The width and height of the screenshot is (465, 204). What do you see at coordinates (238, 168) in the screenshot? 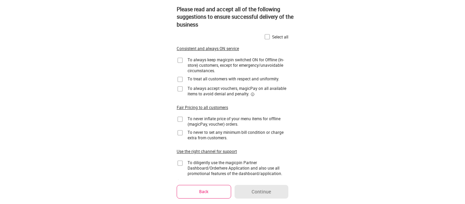
I see `div: To diligently use the magicpin Partner Dashboard/Orderhere Application and also use all promotion...` at bounding box center [238, 168].